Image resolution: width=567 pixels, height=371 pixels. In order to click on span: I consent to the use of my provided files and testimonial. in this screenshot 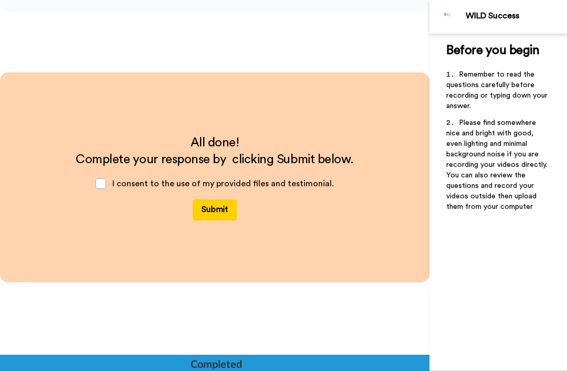, I will do `click(223, 184)`.